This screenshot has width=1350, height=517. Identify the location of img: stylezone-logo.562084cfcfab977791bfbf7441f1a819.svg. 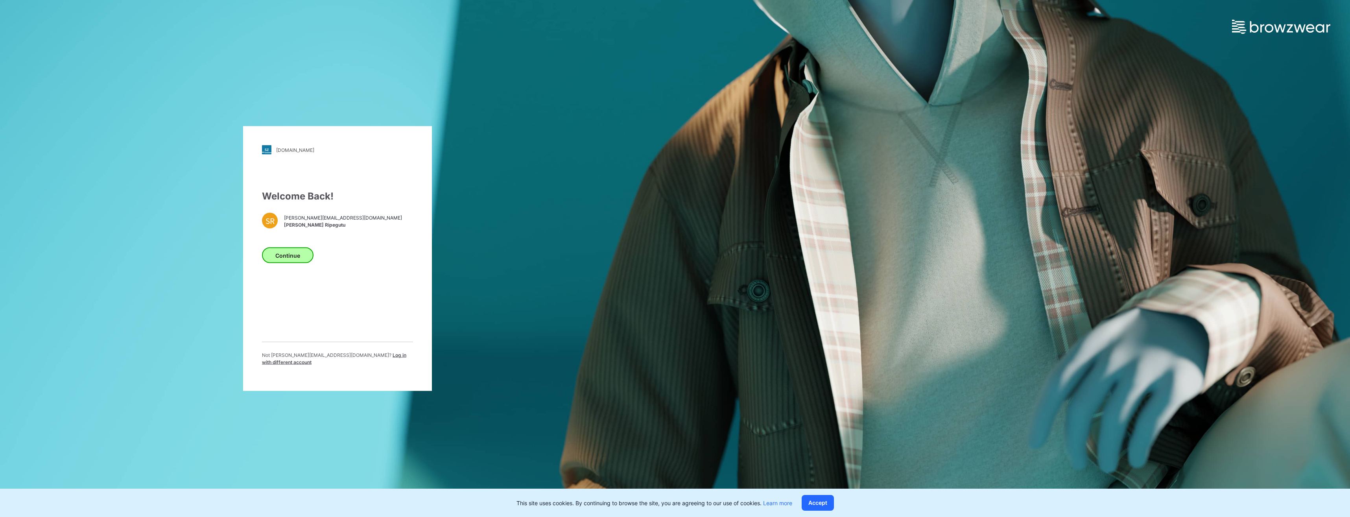
(267, 150).